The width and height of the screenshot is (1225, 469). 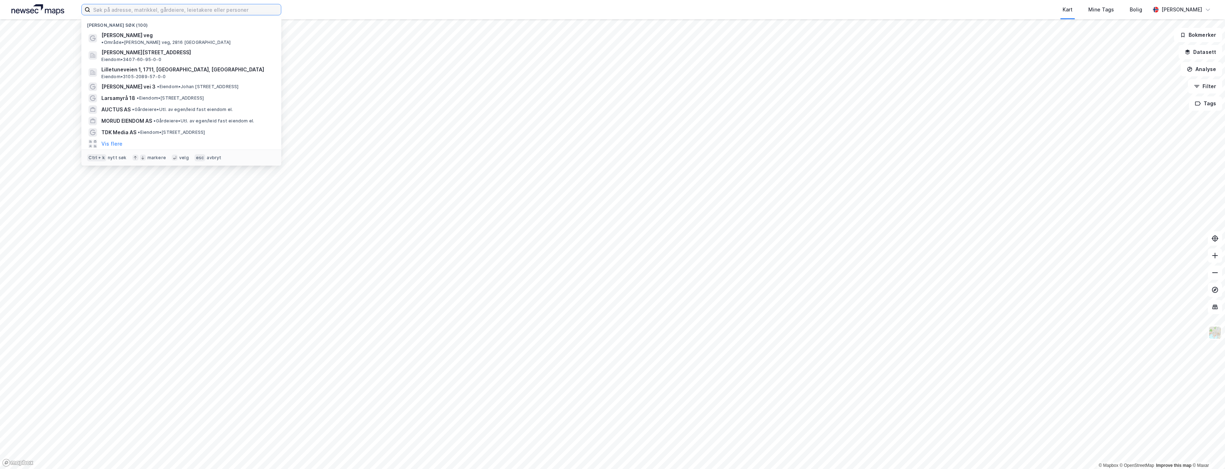 What do you see at coordinates (1173, 465) in the screenshot?
I see `a: Improve this map` at bounding box center [1173, 465].